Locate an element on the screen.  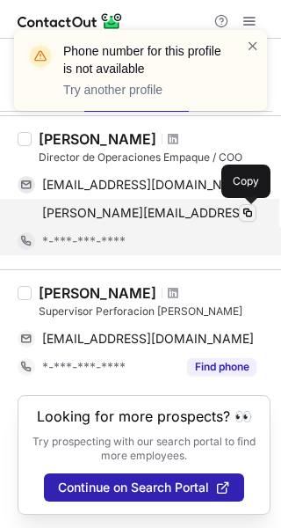
img: warning is located at coordinates (40, 56).